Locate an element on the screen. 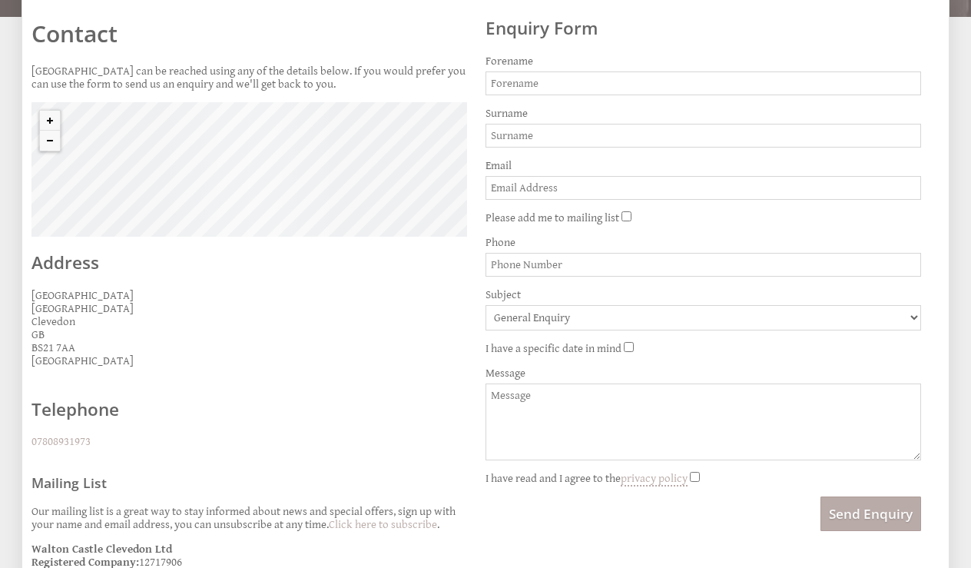 Image resolution: width=971 pixels, height=568 pixels. a: Click here to subscribe is located at coordinates (382, 524).